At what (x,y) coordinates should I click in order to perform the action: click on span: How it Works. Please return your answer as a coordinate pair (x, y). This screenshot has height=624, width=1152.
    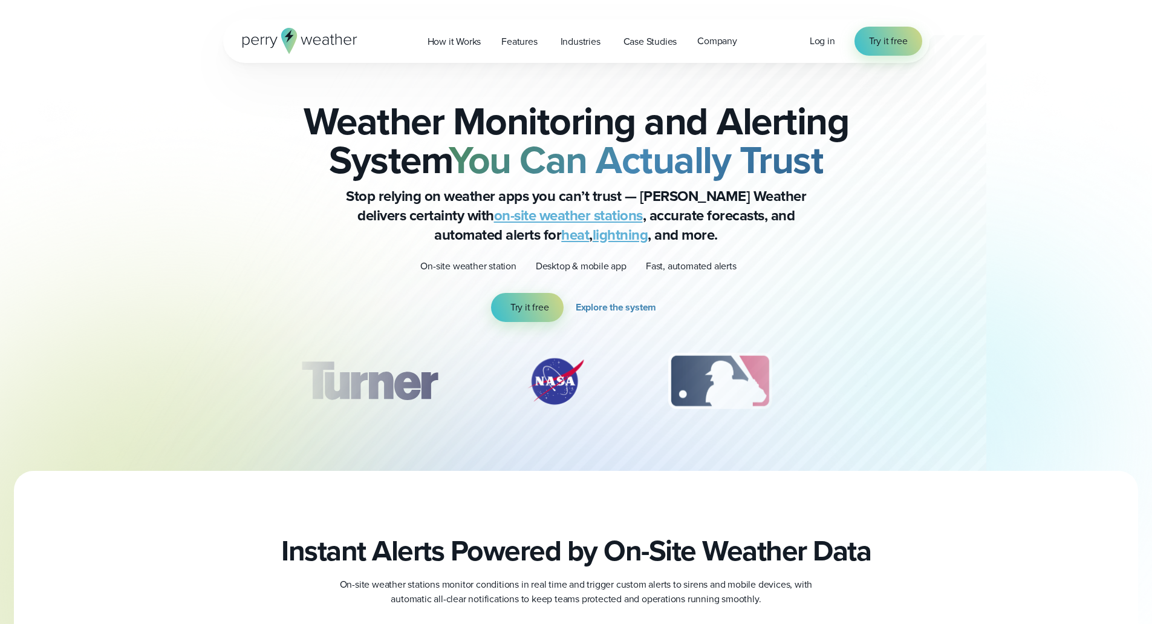
    Looking at the image, I should click on (454, 42).